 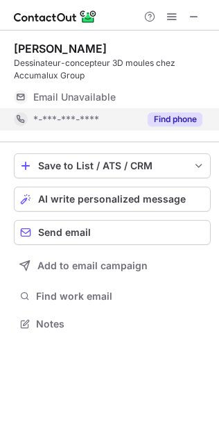 What do you see at coordinates (74, 97) in the screenshot?
I see `span: Email Unavailable` at bounding box center [74, 97].